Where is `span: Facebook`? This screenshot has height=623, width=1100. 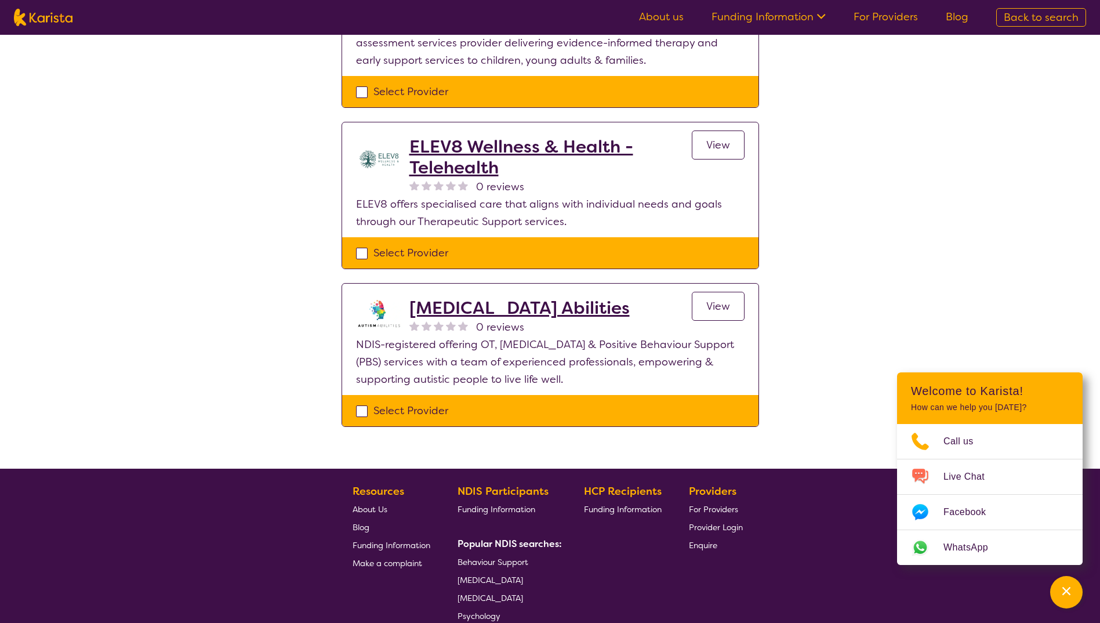 span: Facebook is located at coordinates (971, 512).